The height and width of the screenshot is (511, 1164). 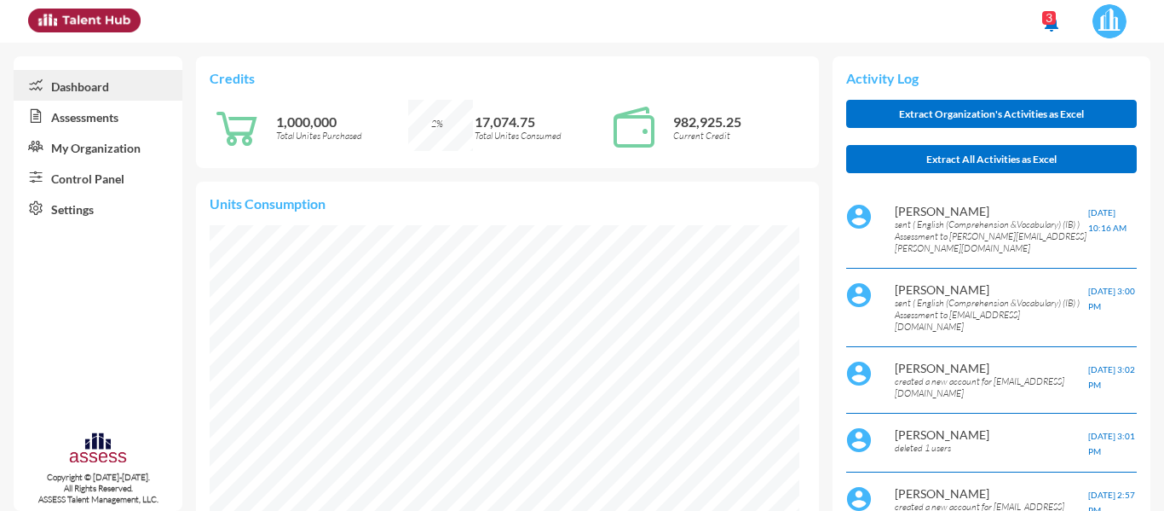 I want to click on p: Activity Log, so click(x=991, y=78).